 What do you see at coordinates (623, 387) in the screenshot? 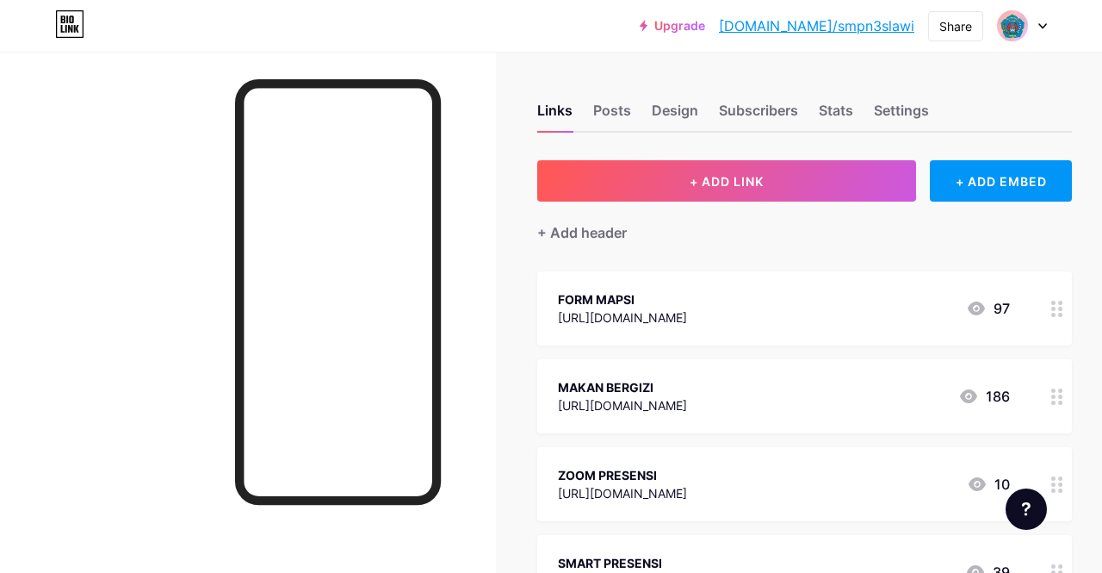
I see `div: MAKAN BERGIZI` at bounding box center [623, 387].